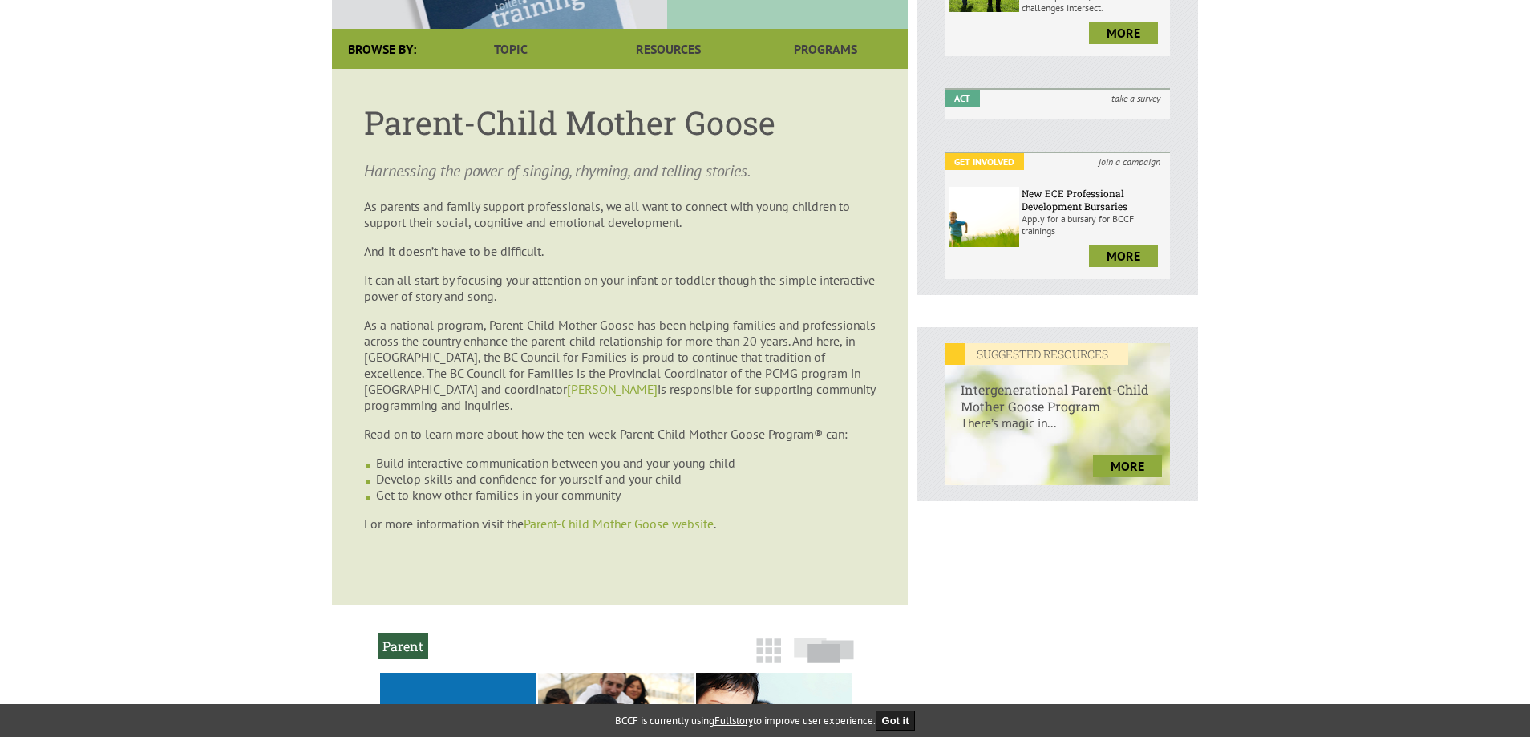 This screenshot has height=737, width=1530. What do you see at coordinates (382, 49) in the screenshot?
I see `div: Browse By:` at bounding box center [382, 49].